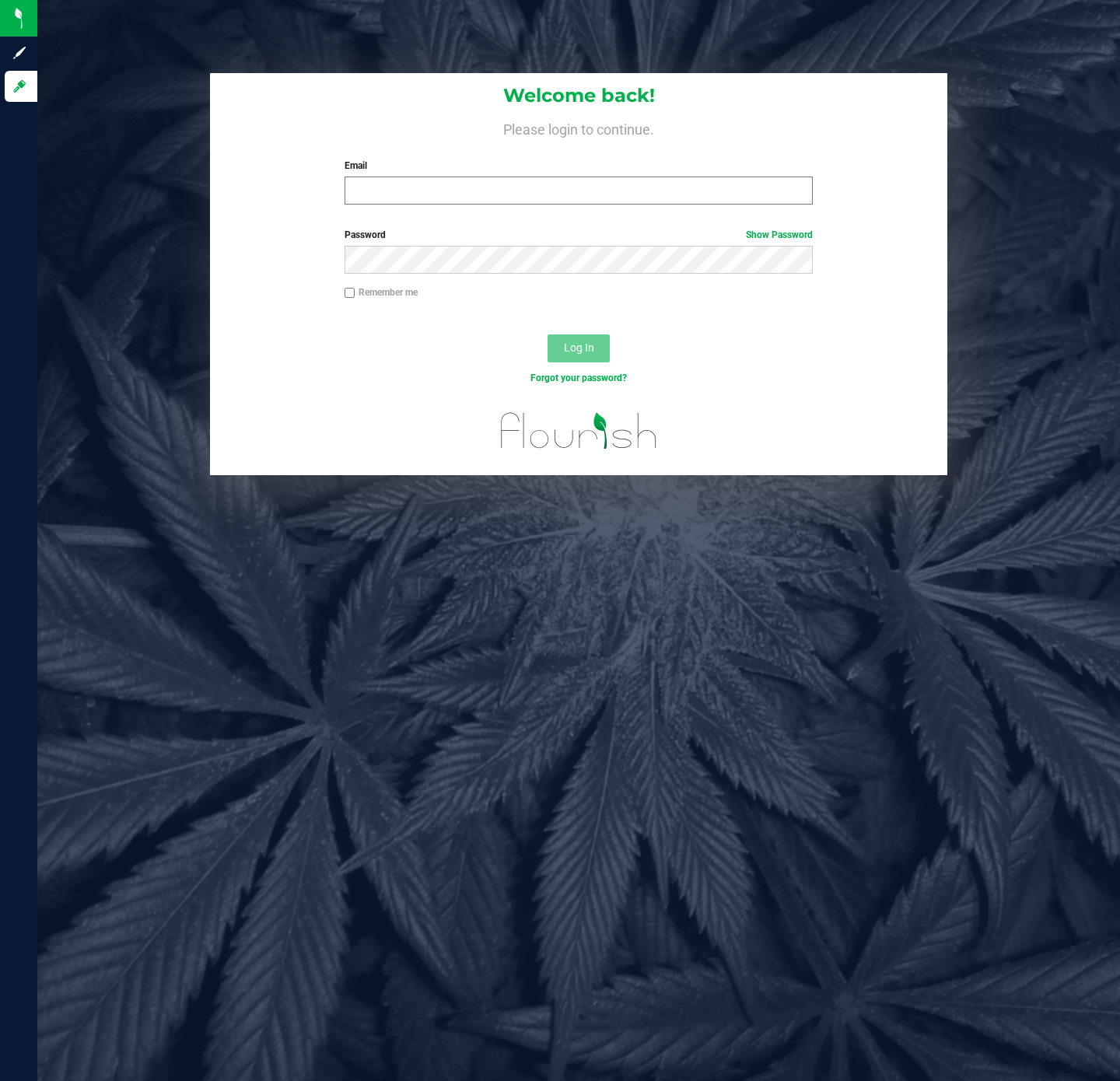  Describe the element at coordinates (779, 235) in the screenshot. I see `a: Show Password` at that location.